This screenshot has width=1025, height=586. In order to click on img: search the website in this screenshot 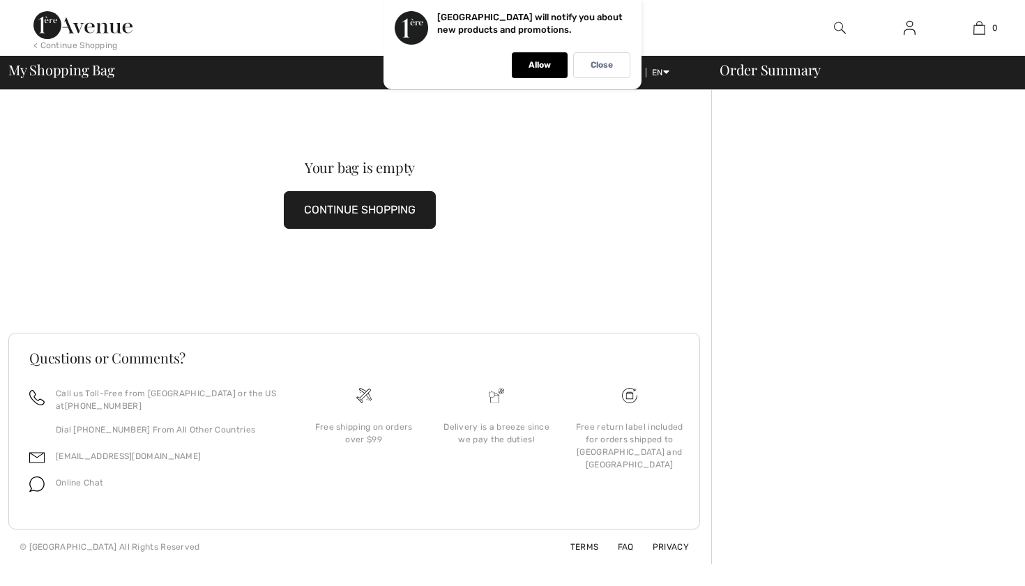, I will do `click(839, 28)`.